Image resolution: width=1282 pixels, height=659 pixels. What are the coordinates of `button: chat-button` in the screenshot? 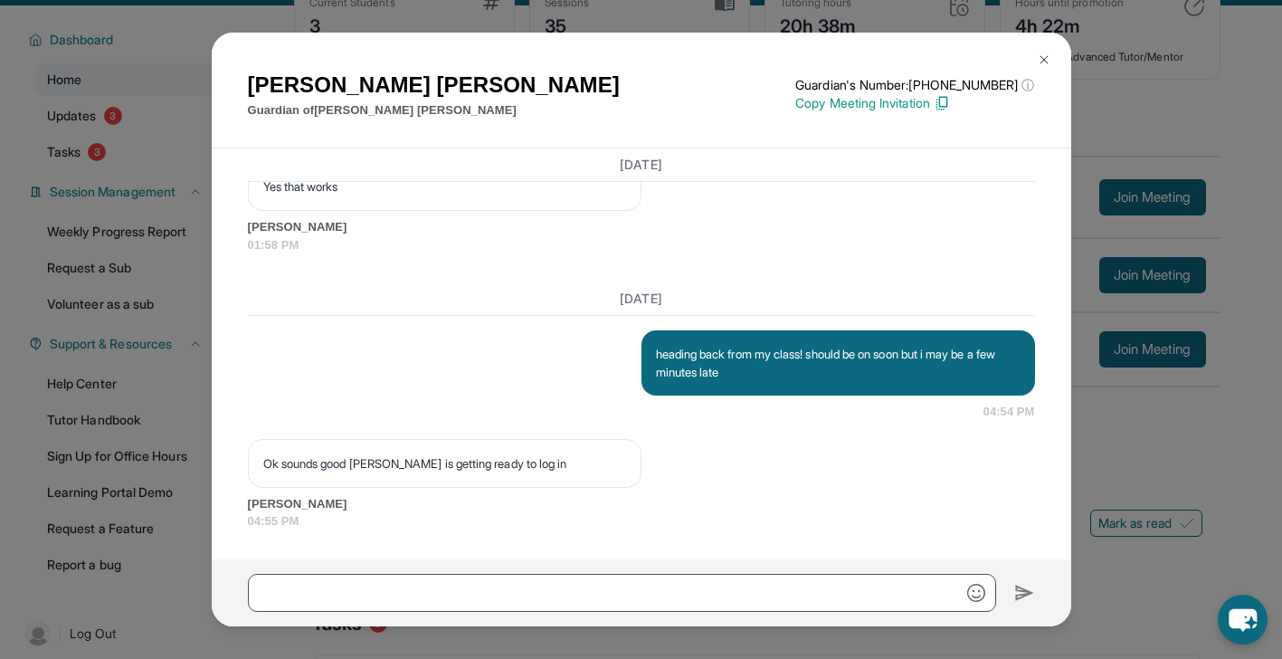 It's located at (1242, 619).